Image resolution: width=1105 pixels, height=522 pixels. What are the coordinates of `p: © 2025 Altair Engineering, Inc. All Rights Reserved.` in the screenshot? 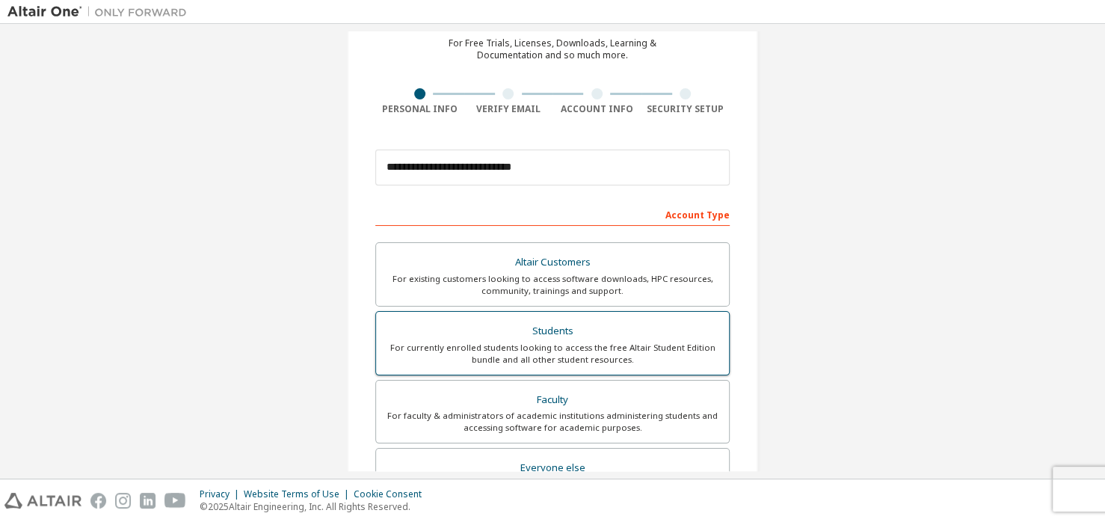 It's located at (315, 506).